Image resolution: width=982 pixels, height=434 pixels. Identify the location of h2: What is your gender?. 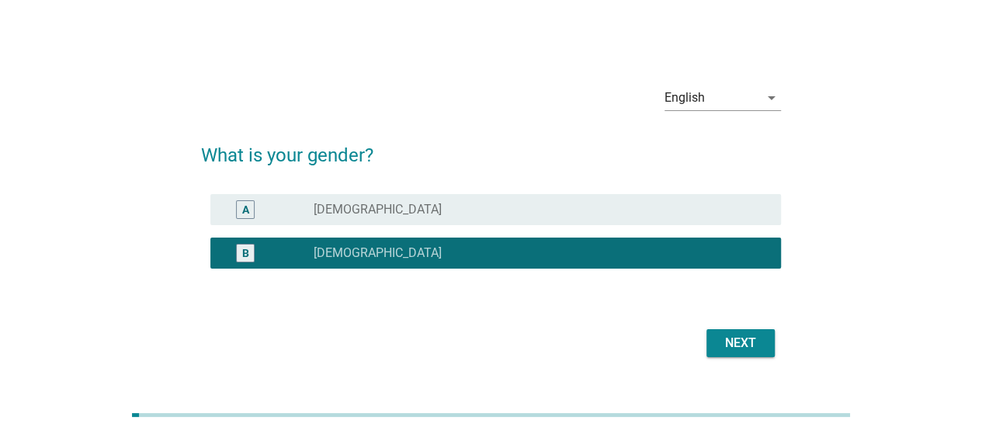
(490, 147).